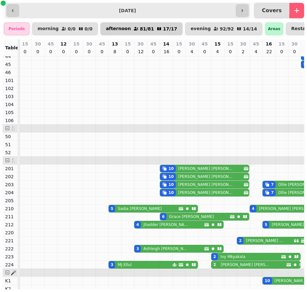  Describe the element at coordinates (118, 29) in the screenshot. I see `p: afternoon` at that location.